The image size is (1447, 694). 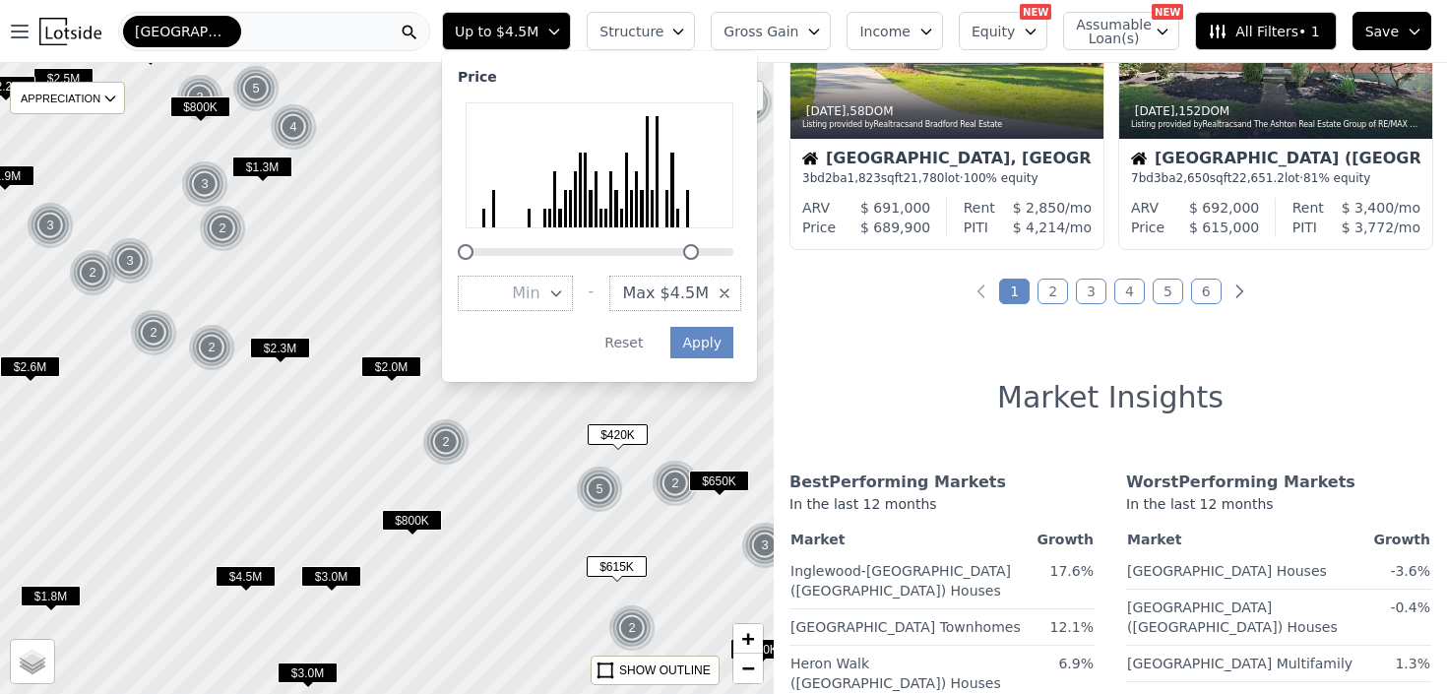 What do you see at coordinates (1014, 291) in the screenshot?
I see `a: Page 1 is your current page` at bounding box center [1014, 291].